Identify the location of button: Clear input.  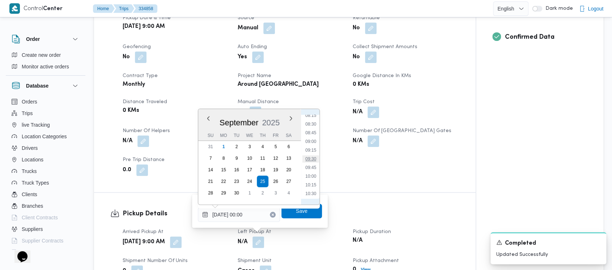
(273, 215).